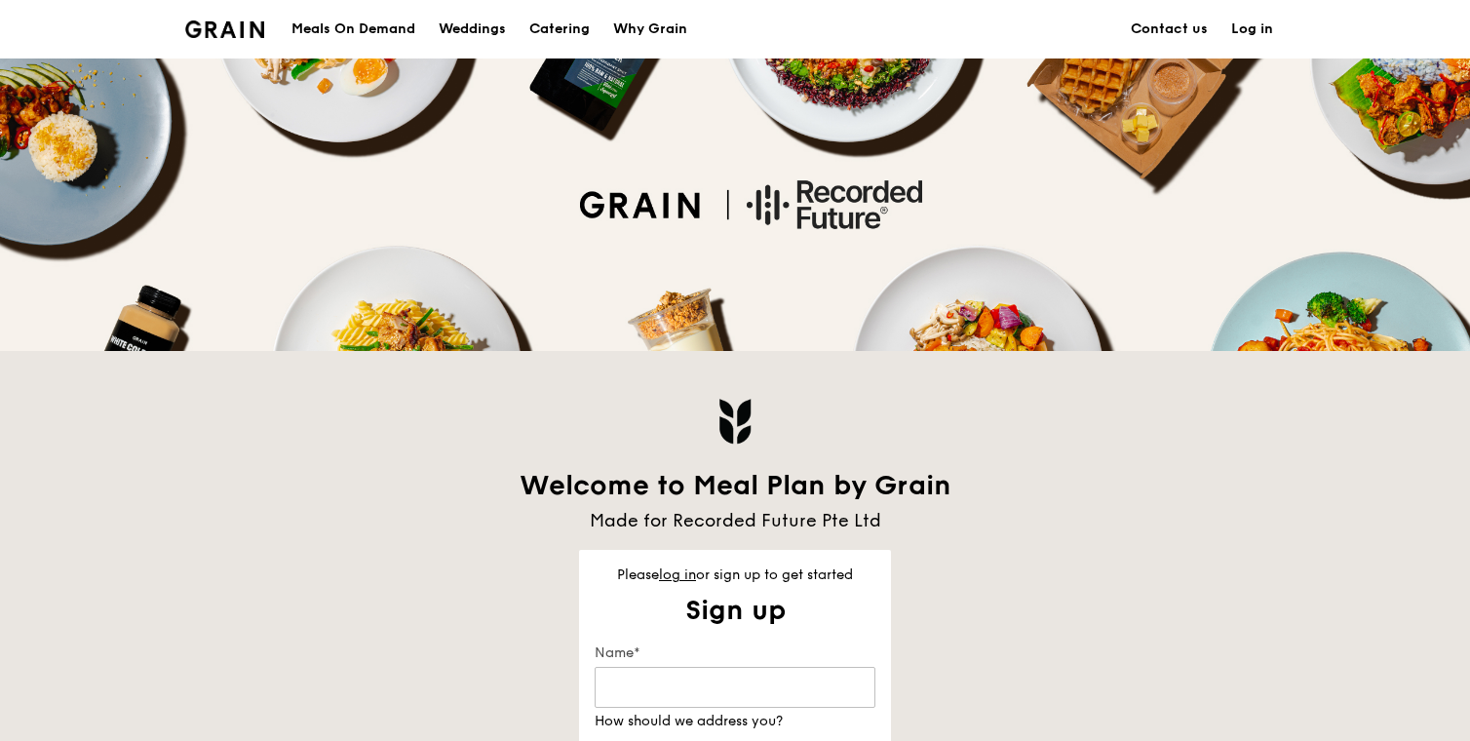  I want to click on div: Welcome to Meal Plan by Grain, so click(735, 486).